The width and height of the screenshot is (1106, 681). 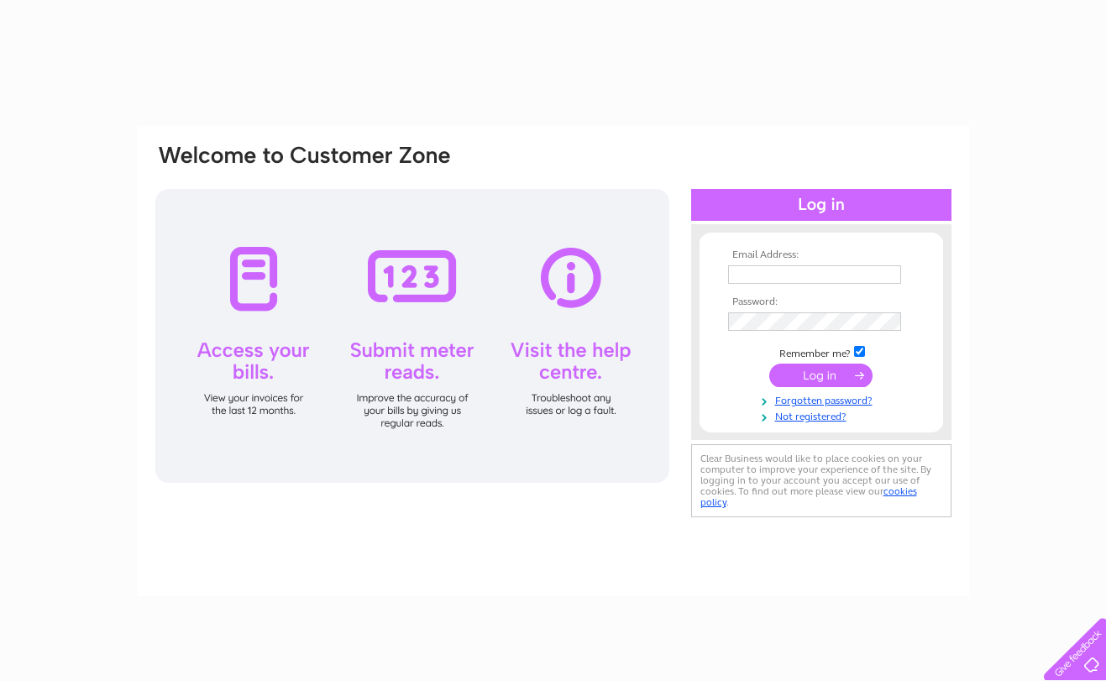 I want to click on th: Email Address:, so click(x=822, y=255).